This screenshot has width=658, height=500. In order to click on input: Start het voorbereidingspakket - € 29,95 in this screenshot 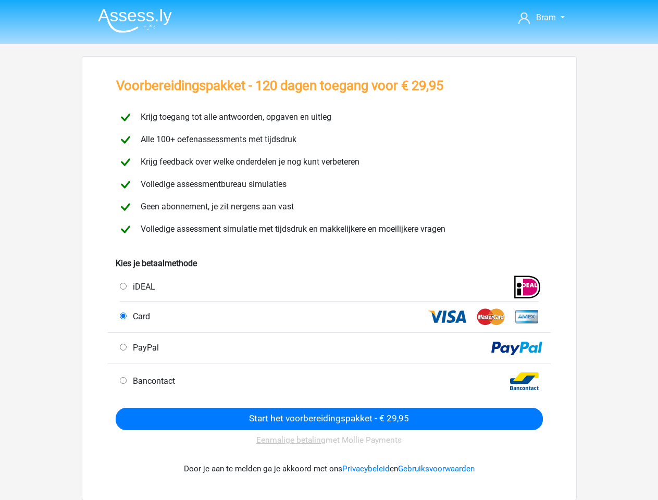, I will do `click(329, 419)`.